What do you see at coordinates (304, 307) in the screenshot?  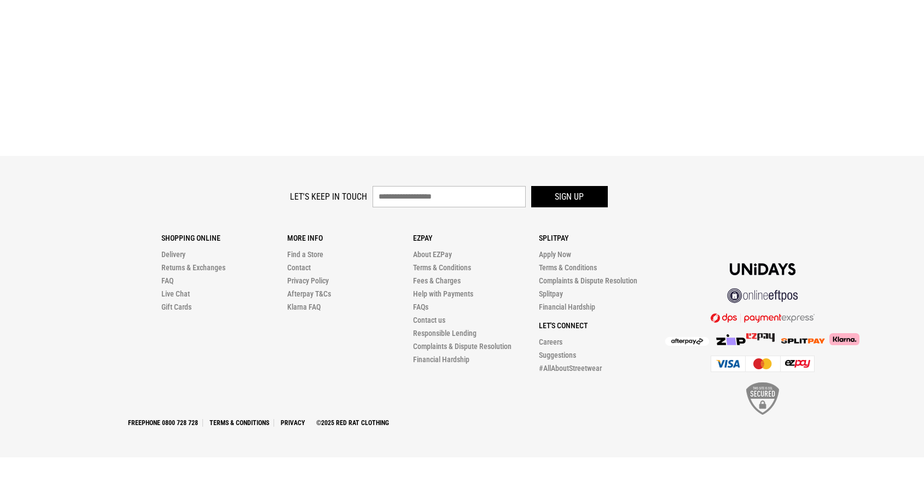 I see `a: Klarna FAQ` at bounding box center [304, 307].